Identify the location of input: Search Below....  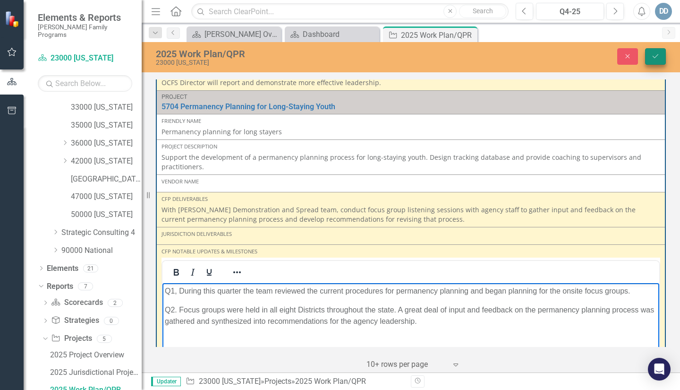
(85, 83).